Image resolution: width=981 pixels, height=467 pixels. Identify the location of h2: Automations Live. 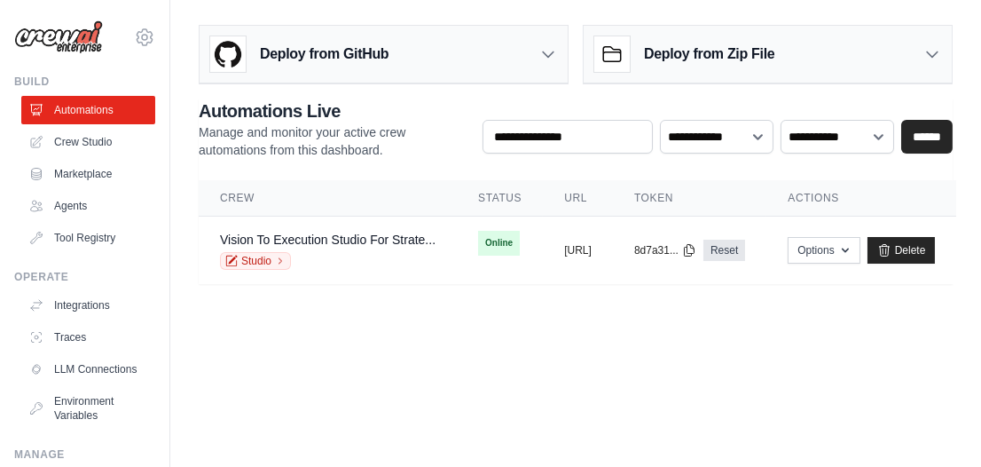
(334, 111).